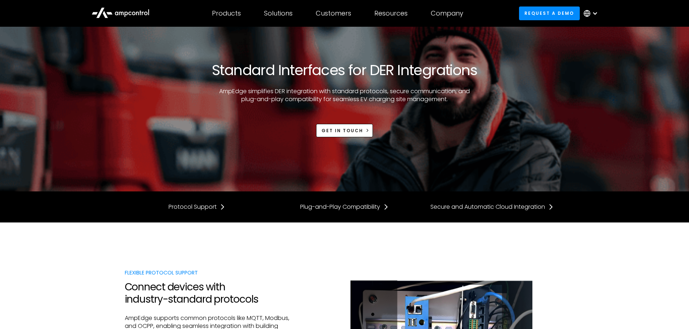 The height and width of the screenshot is (329, 689). Describe the element at coordinates (226, 13) in the screenshot. I see `div: Products` at that location.